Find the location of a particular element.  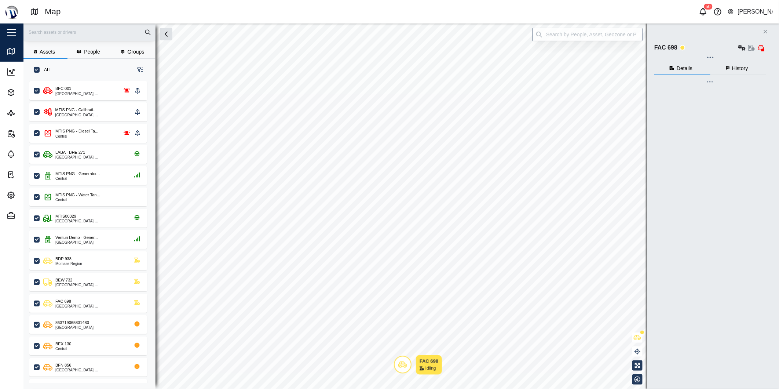

input: Search assets or drivers is located at coordinates (89, 32).